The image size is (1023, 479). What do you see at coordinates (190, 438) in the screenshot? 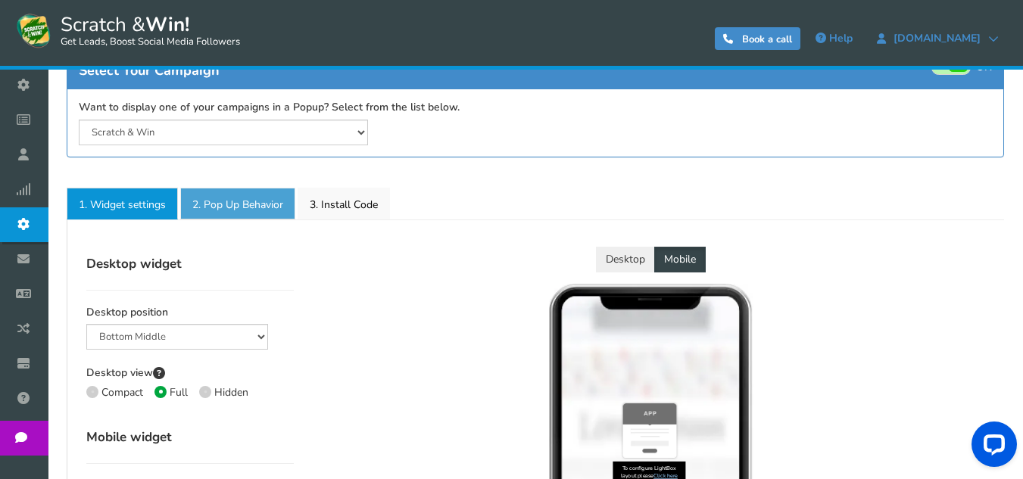
I see `h4: Mobile widget` at bounding box center [190, 438].